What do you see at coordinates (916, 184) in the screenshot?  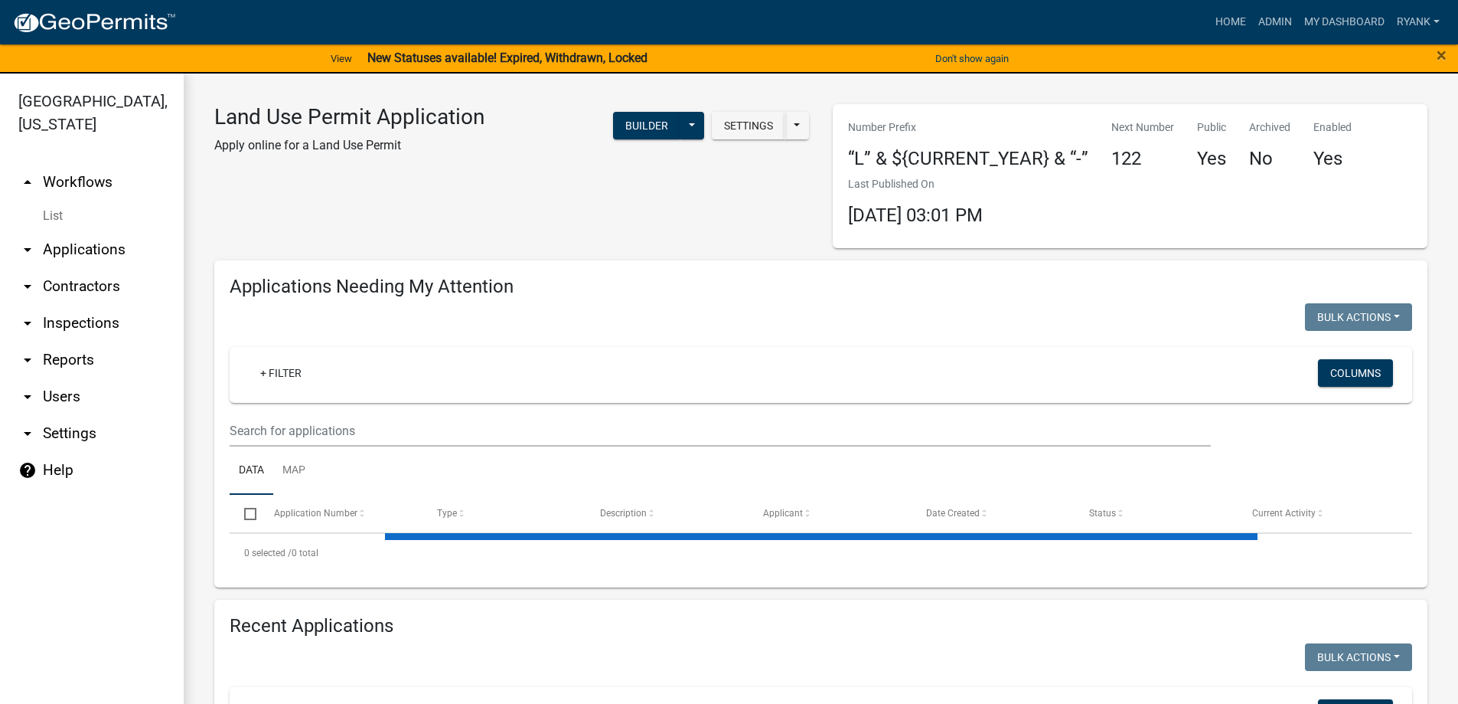 I see `p: Last Published On` at bounding box center [916, 184].